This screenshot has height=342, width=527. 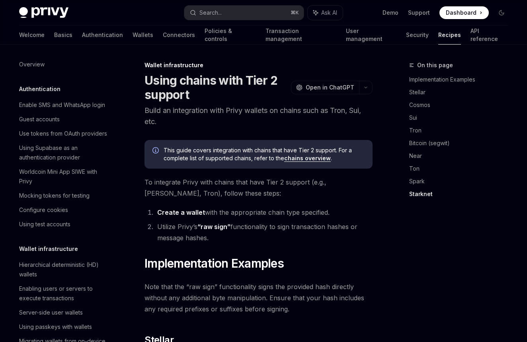 What do you see at coordinates (54, 196) in the screenshot?
I see `div: Mocking tokens for testing` at bounding box center [54, 196].